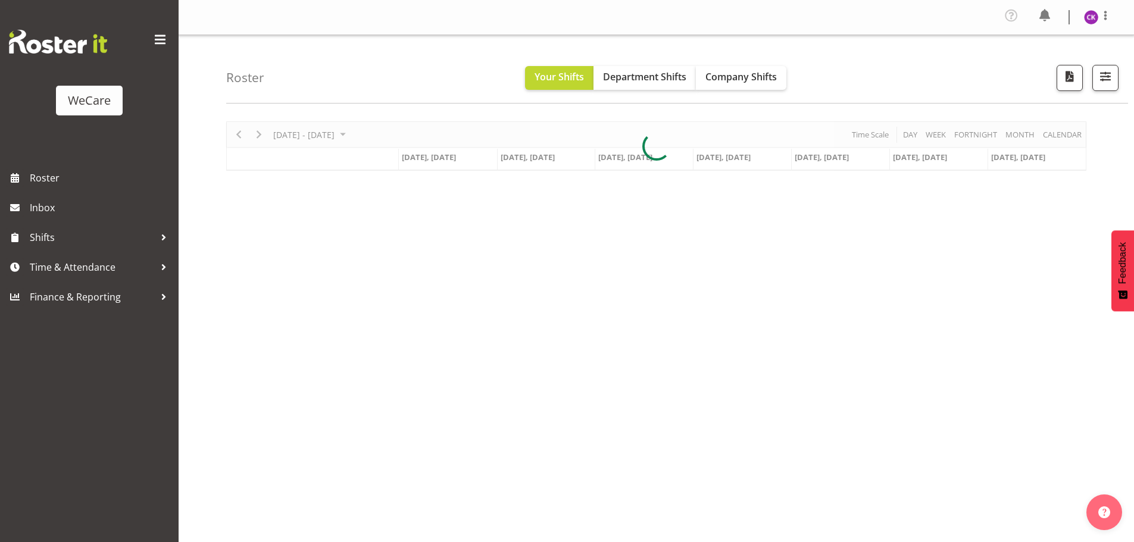  What do you see at coordinates (1104, 512) in the screenshot?
I see `img: help-xxl-2.png` at bounding box center [1104, 512].